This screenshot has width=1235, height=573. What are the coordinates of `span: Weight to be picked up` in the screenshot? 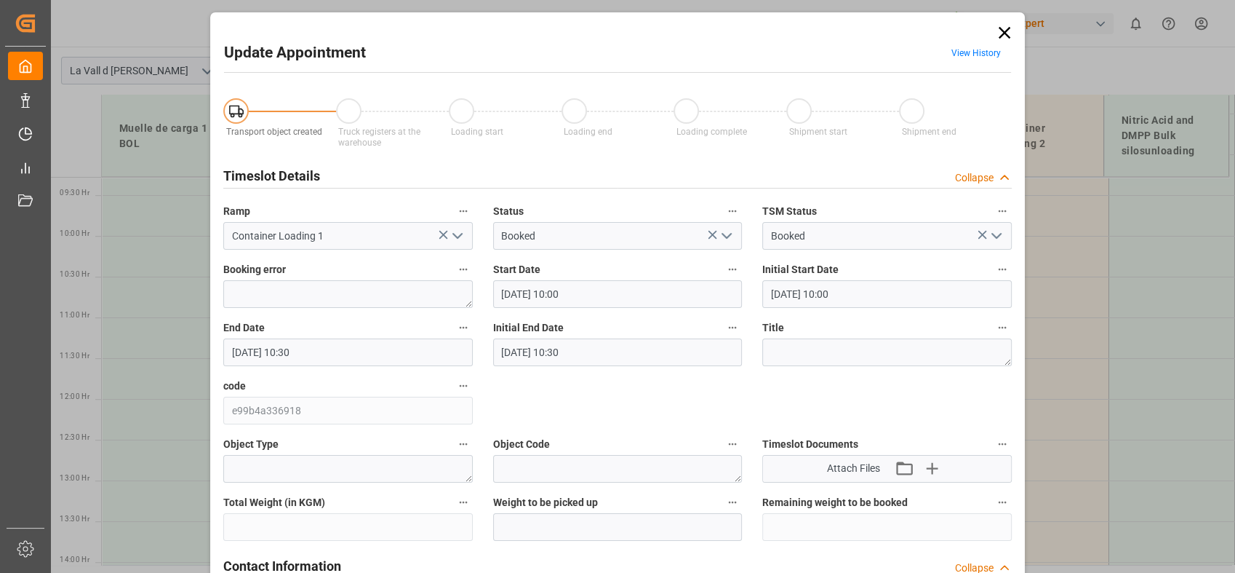 It's located at (546, 502).